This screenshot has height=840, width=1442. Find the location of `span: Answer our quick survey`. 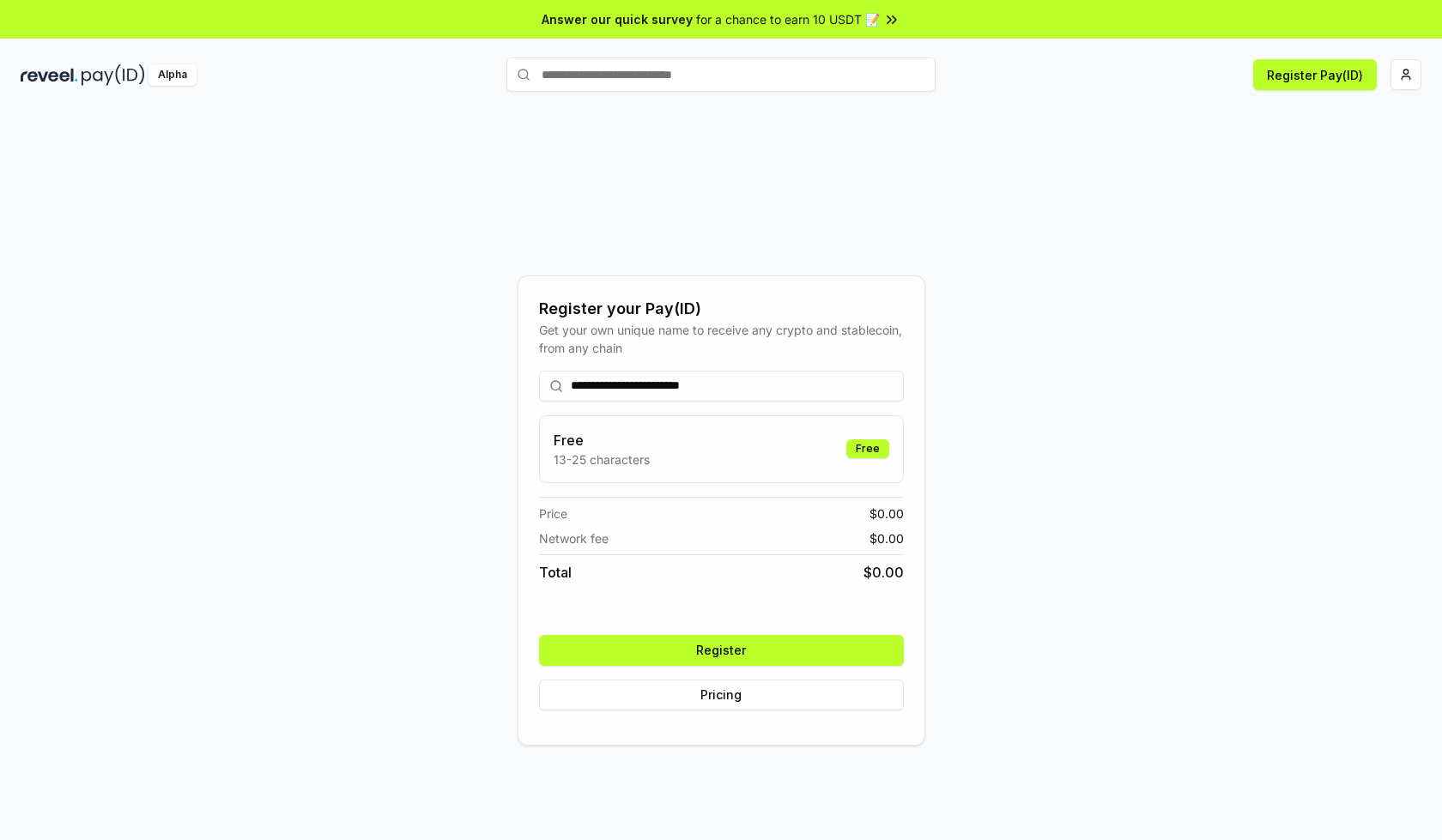

span: Answer our quick survey is located at coordinates (617, 19).